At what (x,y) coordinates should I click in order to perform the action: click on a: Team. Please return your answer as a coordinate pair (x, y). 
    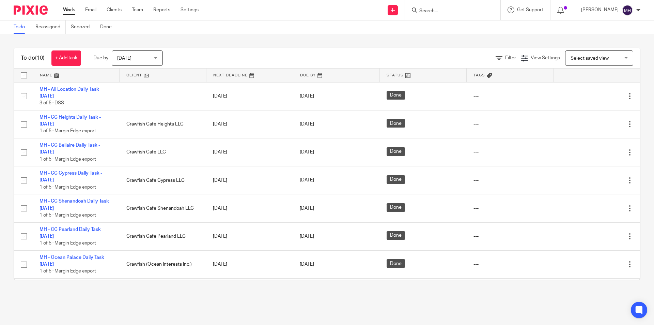
    Looking at the image, I should click on (137, 10).